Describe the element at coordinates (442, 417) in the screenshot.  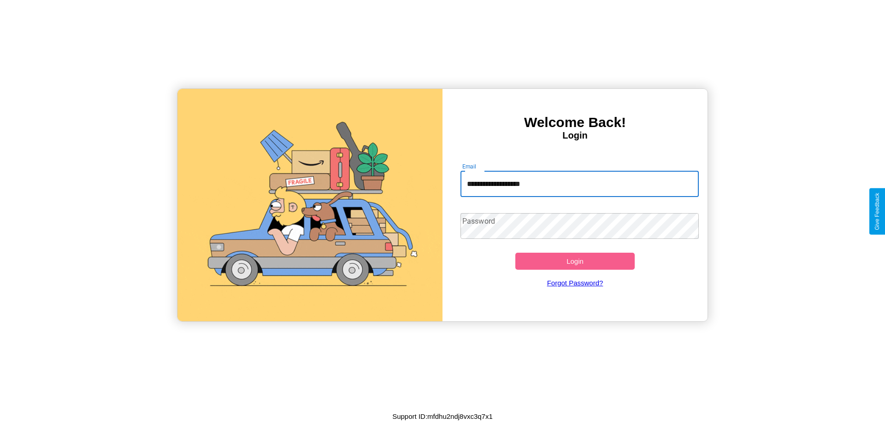
I see `p: Support ID: mfdhu2ndj8vxc3q7x1` at that location.